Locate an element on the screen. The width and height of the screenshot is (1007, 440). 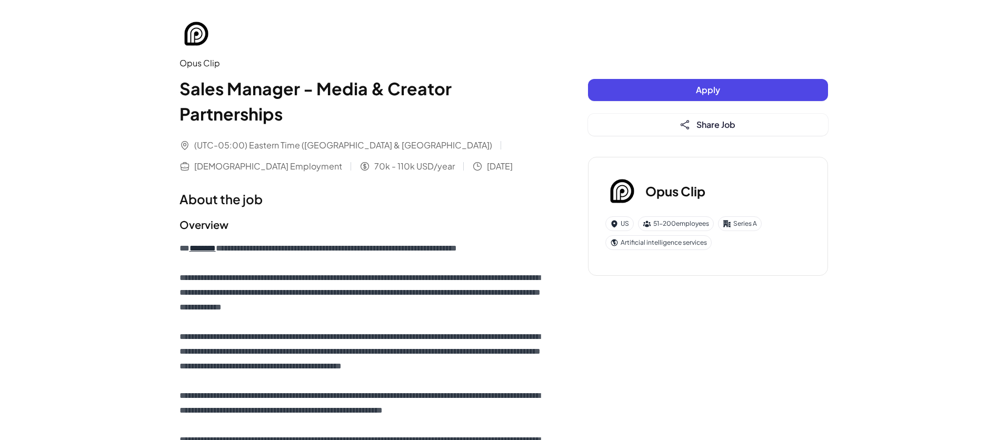
h1: Sales Manager - Media & Creator Partnerships is located at coordinates (363, 101).